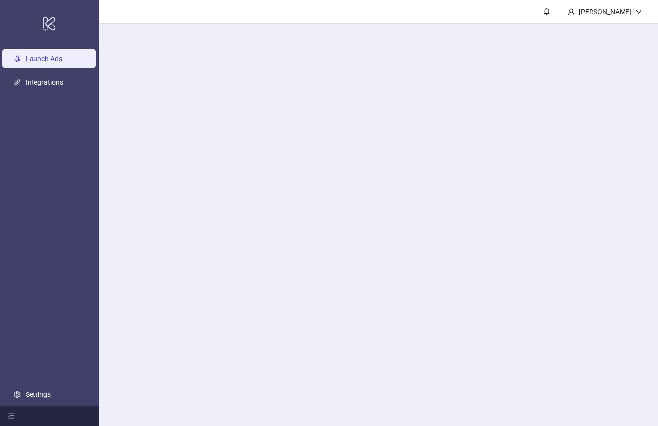 The height and width of the screenshot is (426, 658). Describe the element at coordinates (38, 395) in the screenshot. I see `a: Settings` at that location.